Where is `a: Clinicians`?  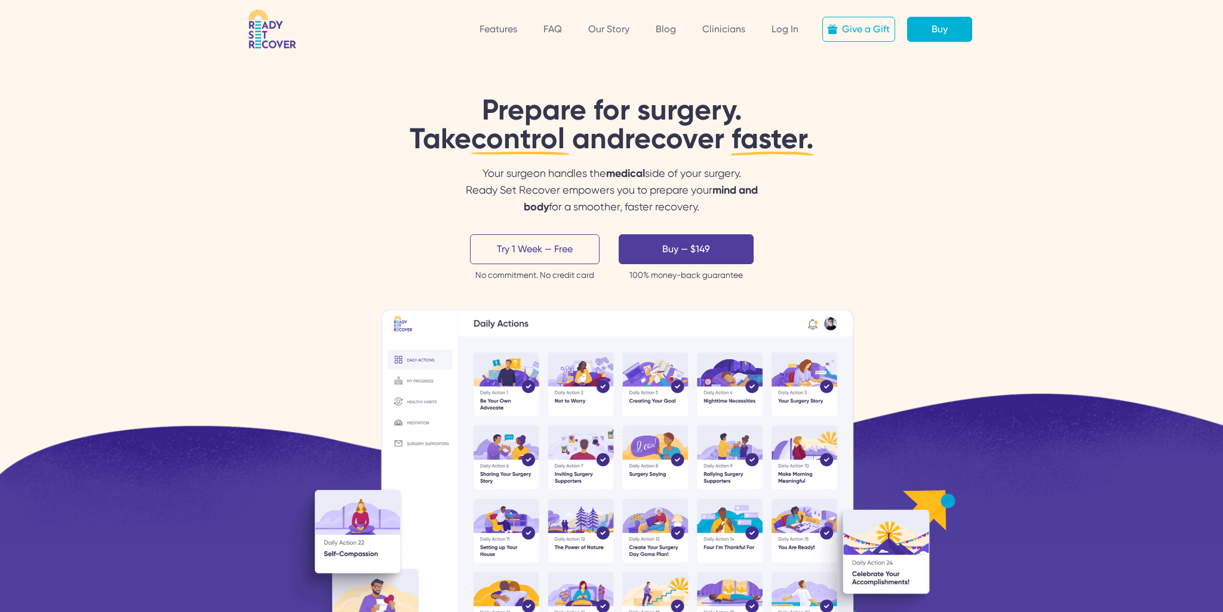 a: Clinicians is located at coordinates (724, 29).